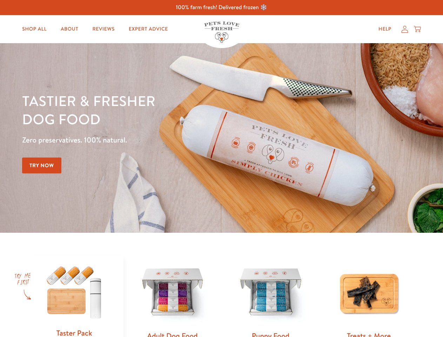 This screenshot has height=337, width=443. I want to click on a: Reviews, so click(103, 29).